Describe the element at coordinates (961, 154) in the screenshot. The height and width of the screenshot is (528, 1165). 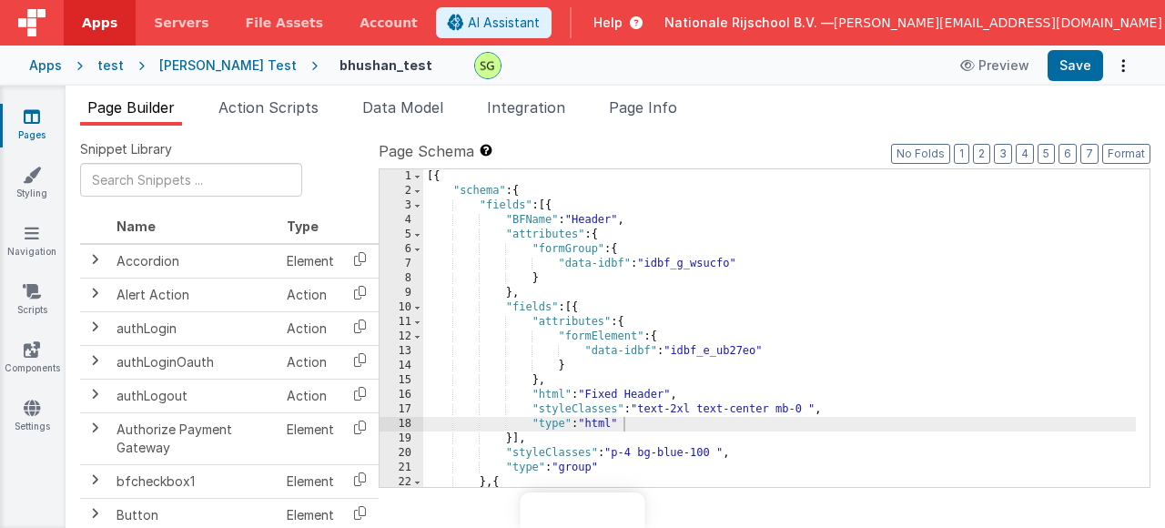
I see `button: 1` at that location.